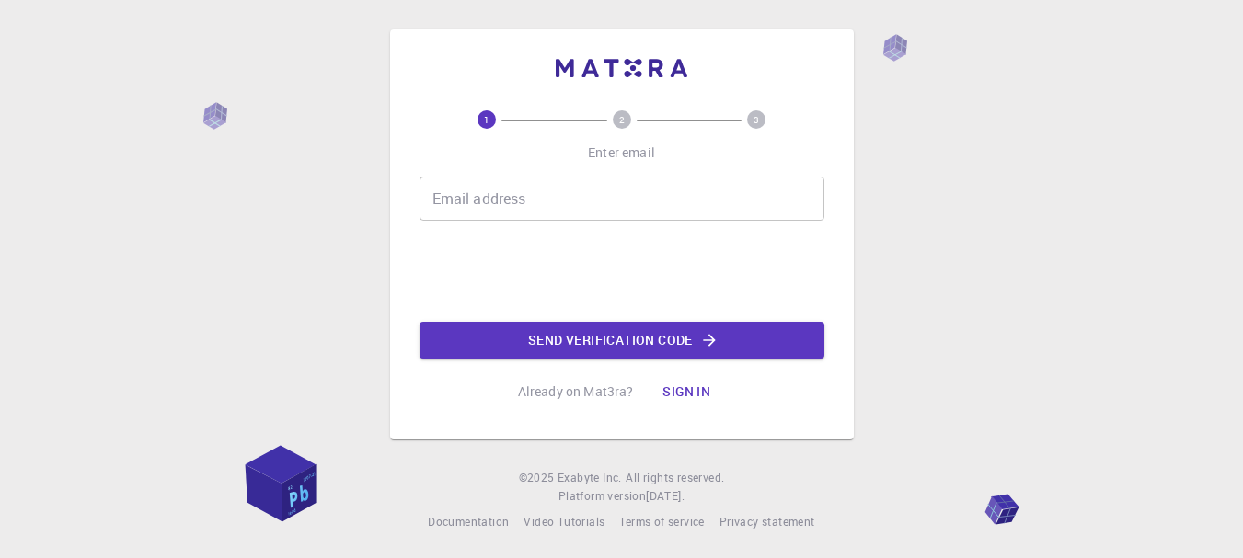 The image size is (1243, 558). What do you see at coordinates (538, 478) in the screenshot?
I see `span: © 2025` at bounding box center [538, 478].